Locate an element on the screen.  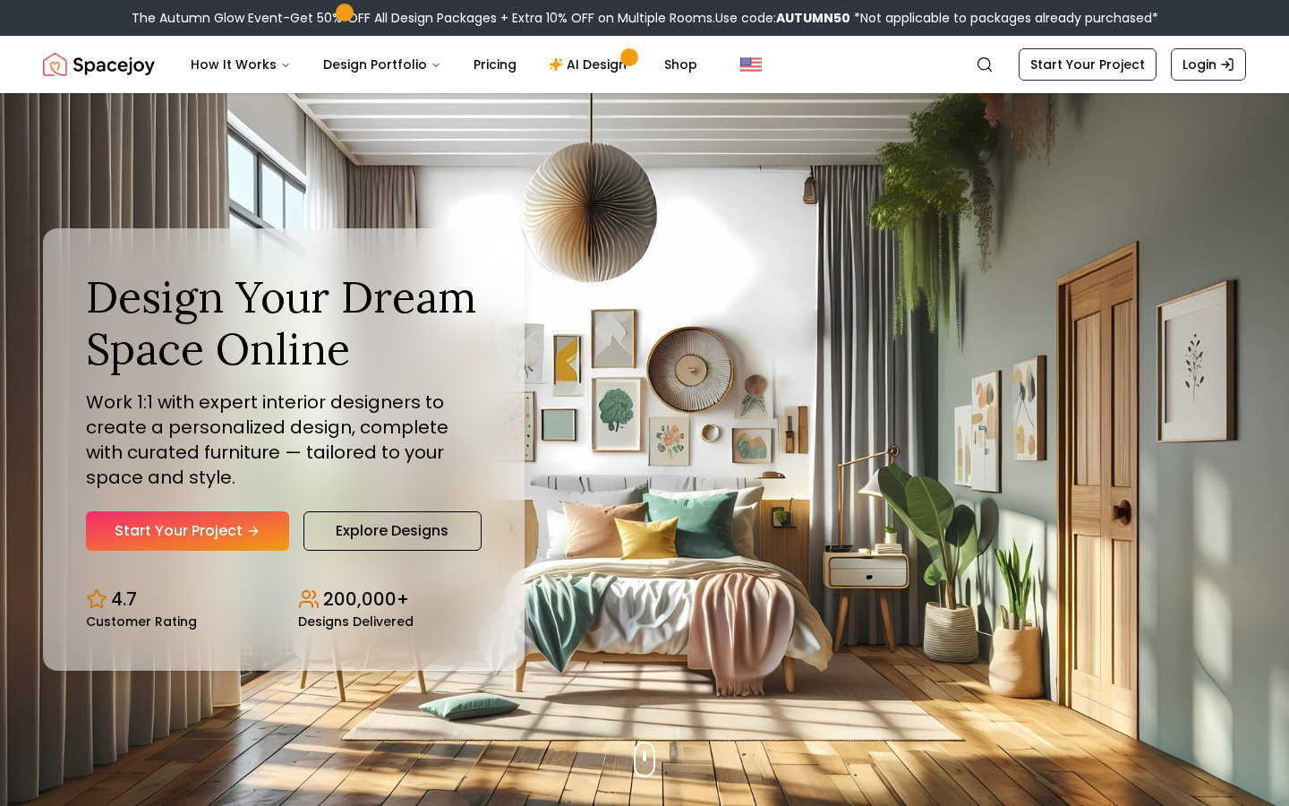
img: Spacejoy Logo is located at coordinates (98, 64).